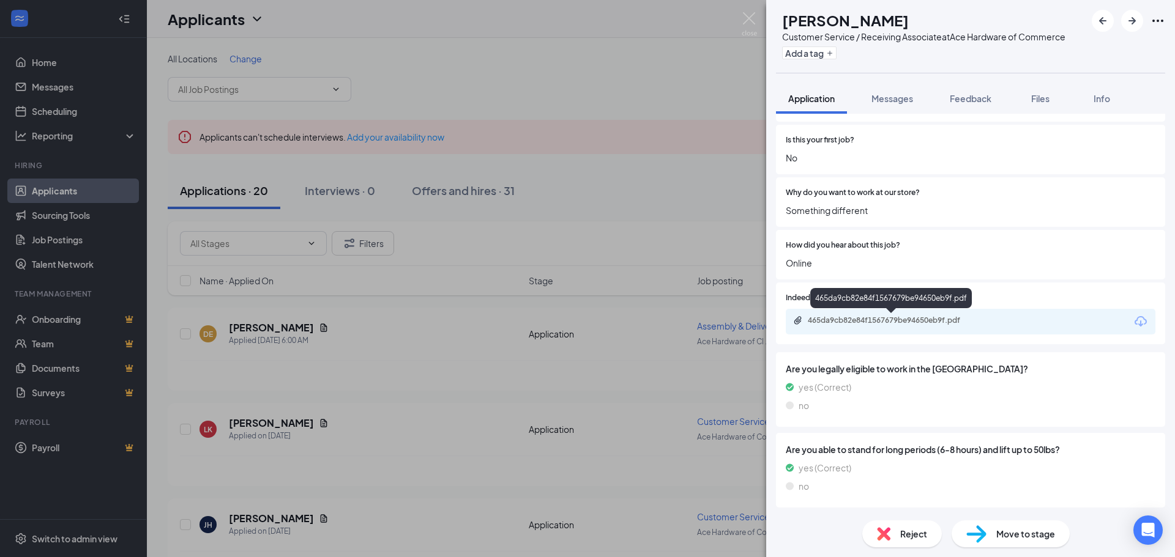  What do you see at coordinates (830, 53) in the screenshot?
I see `svg: Plus` at bounding box center [830, 53].